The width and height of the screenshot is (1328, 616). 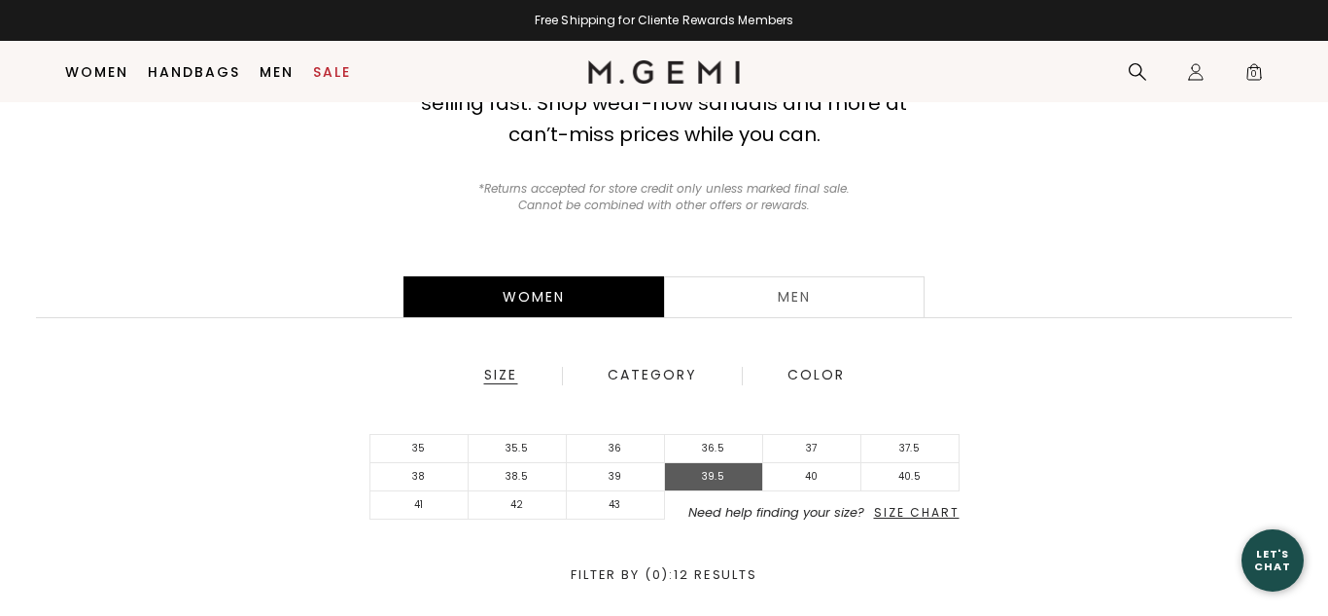 What do you see at coordinates (616, 448) in the screenshot?
I see `li: 36` at bounding box center [616, 448].